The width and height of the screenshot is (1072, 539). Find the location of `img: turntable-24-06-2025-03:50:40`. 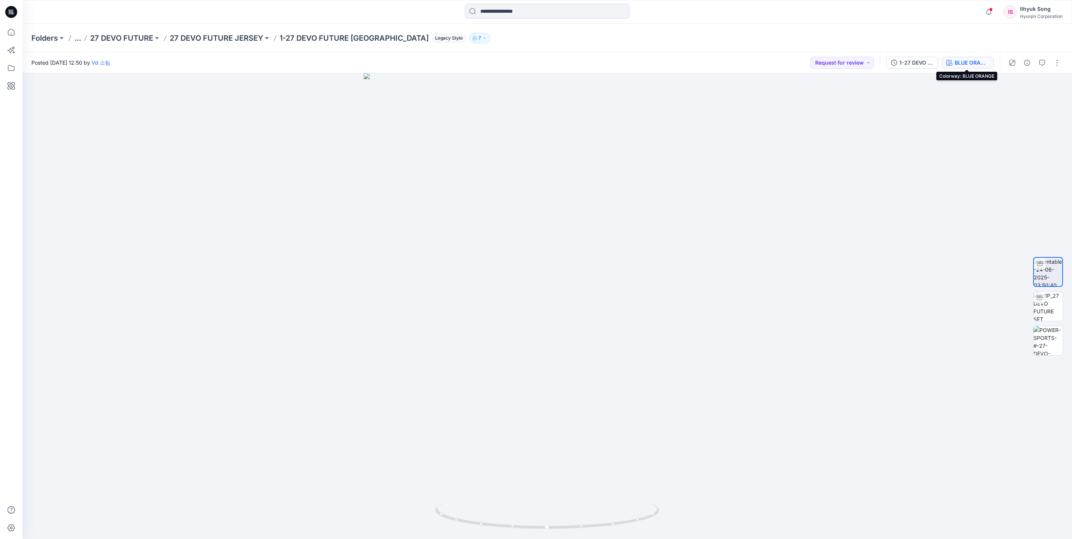

img: turntable-24-06-2025-03:50:40 is located at coordinates (1048, 272).